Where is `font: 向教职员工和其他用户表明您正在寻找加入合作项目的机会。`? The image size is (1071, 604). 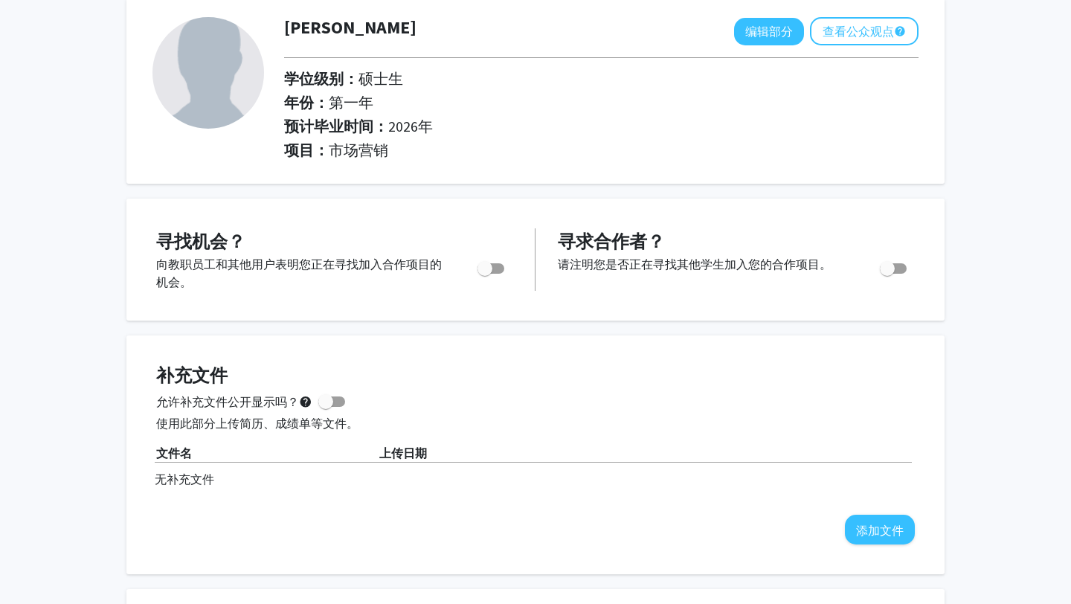 font: 向教职员工和其他用户表明您正在寻找加入合作项目的机会。 is located at coordinates (299, 273).